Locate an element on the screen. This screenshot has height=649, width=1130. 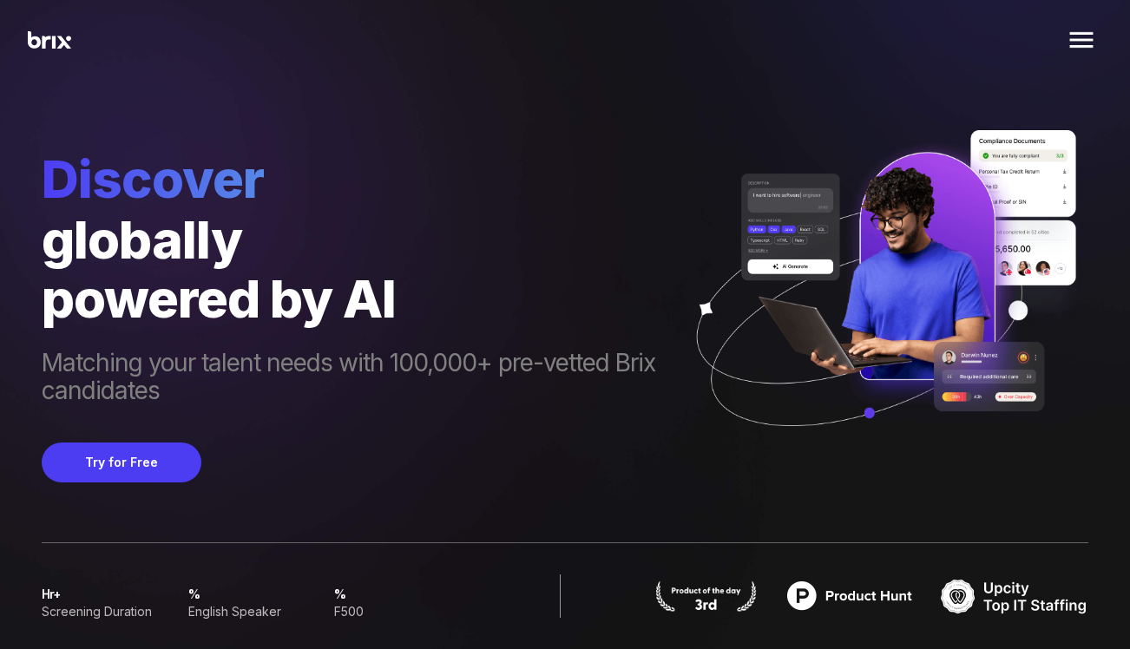
button: Try for Free is located at coordinates (121, 462).